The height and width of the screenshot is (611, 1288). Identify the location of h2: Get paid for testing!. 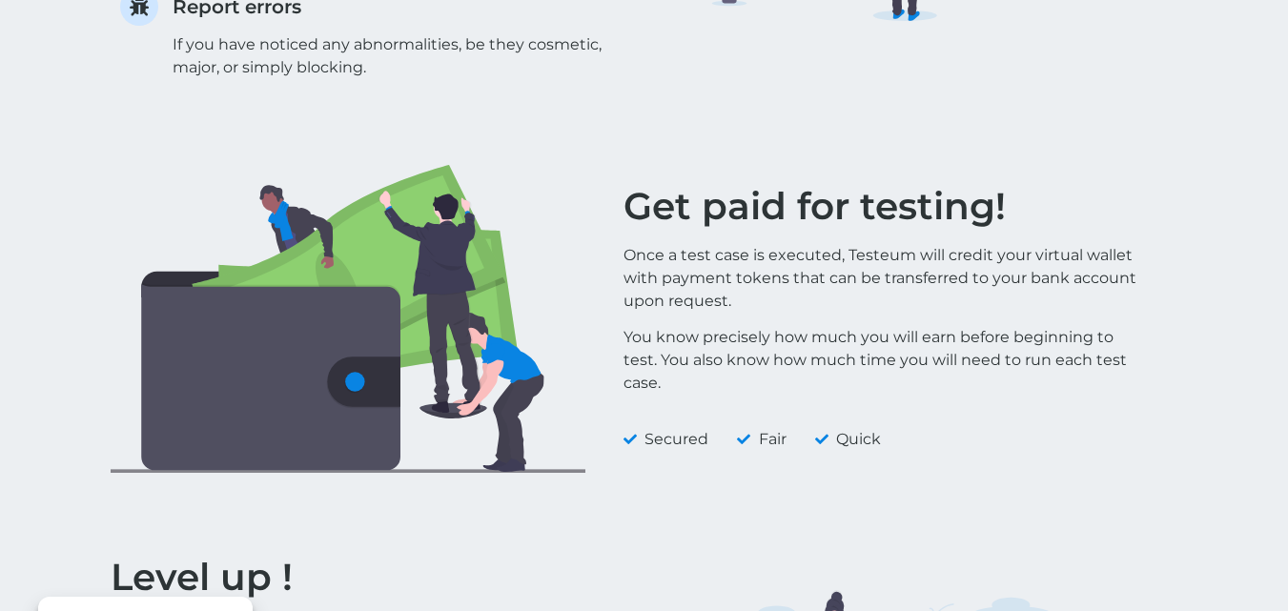
(885, 206).